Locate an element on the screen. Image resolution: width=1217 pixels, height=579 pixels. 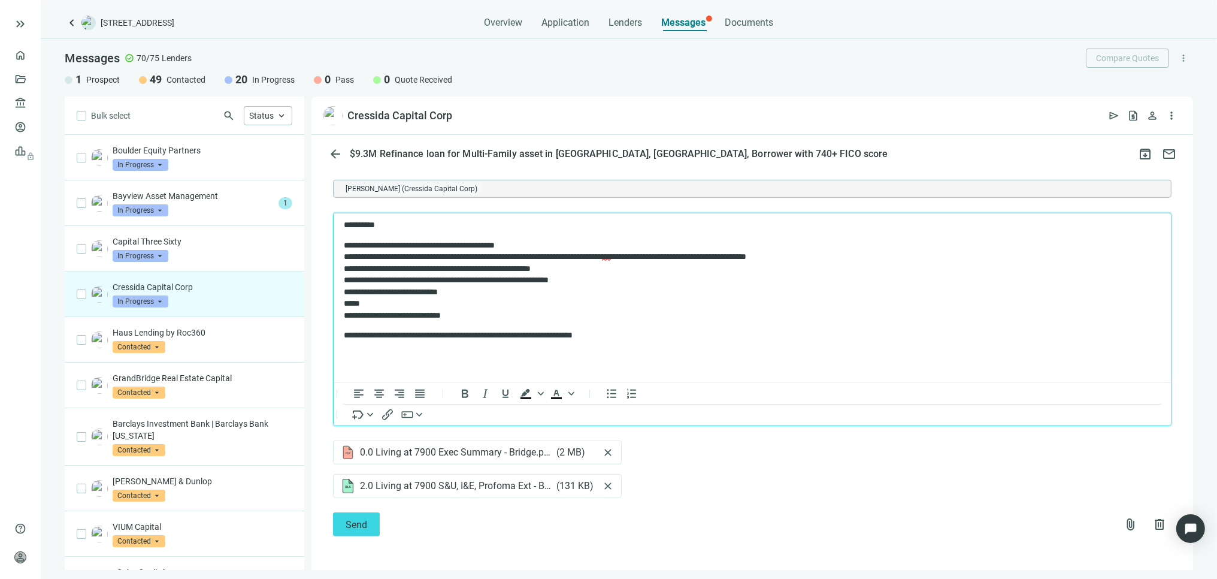
button: archive is located at coordinates (1145, 154).